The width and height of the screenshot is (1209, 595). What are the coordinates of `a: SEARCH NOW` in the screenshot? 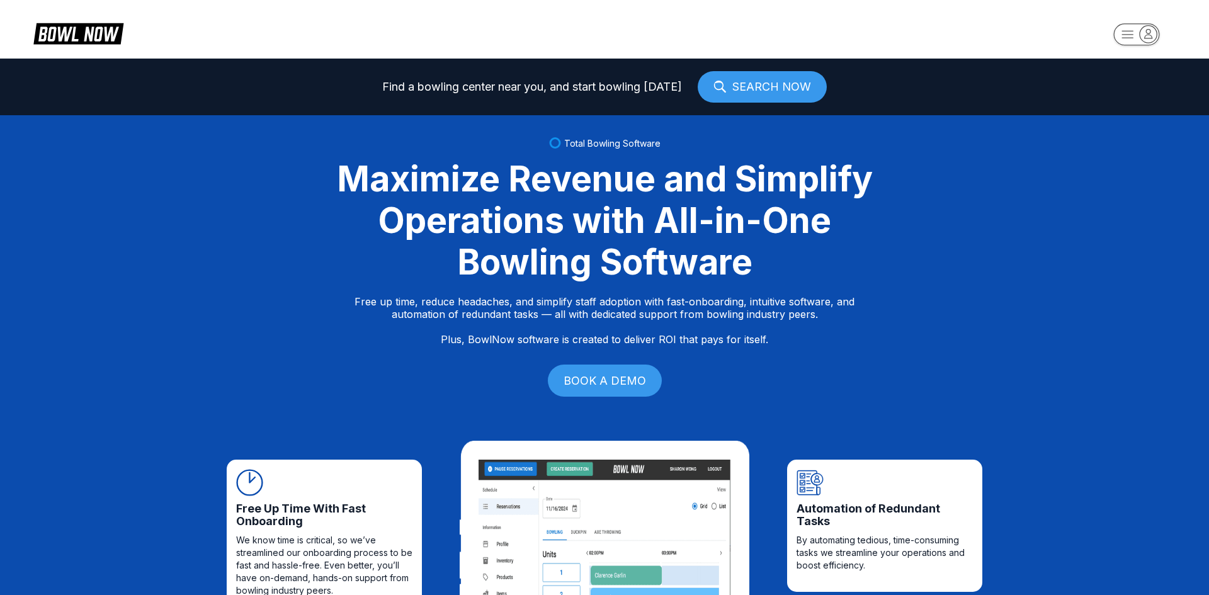 It's located at (762, 87).